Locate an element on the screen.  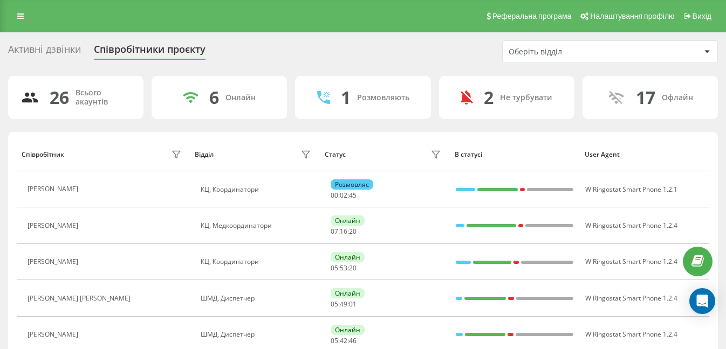
span: 07 is located at coordinates (334, 231).